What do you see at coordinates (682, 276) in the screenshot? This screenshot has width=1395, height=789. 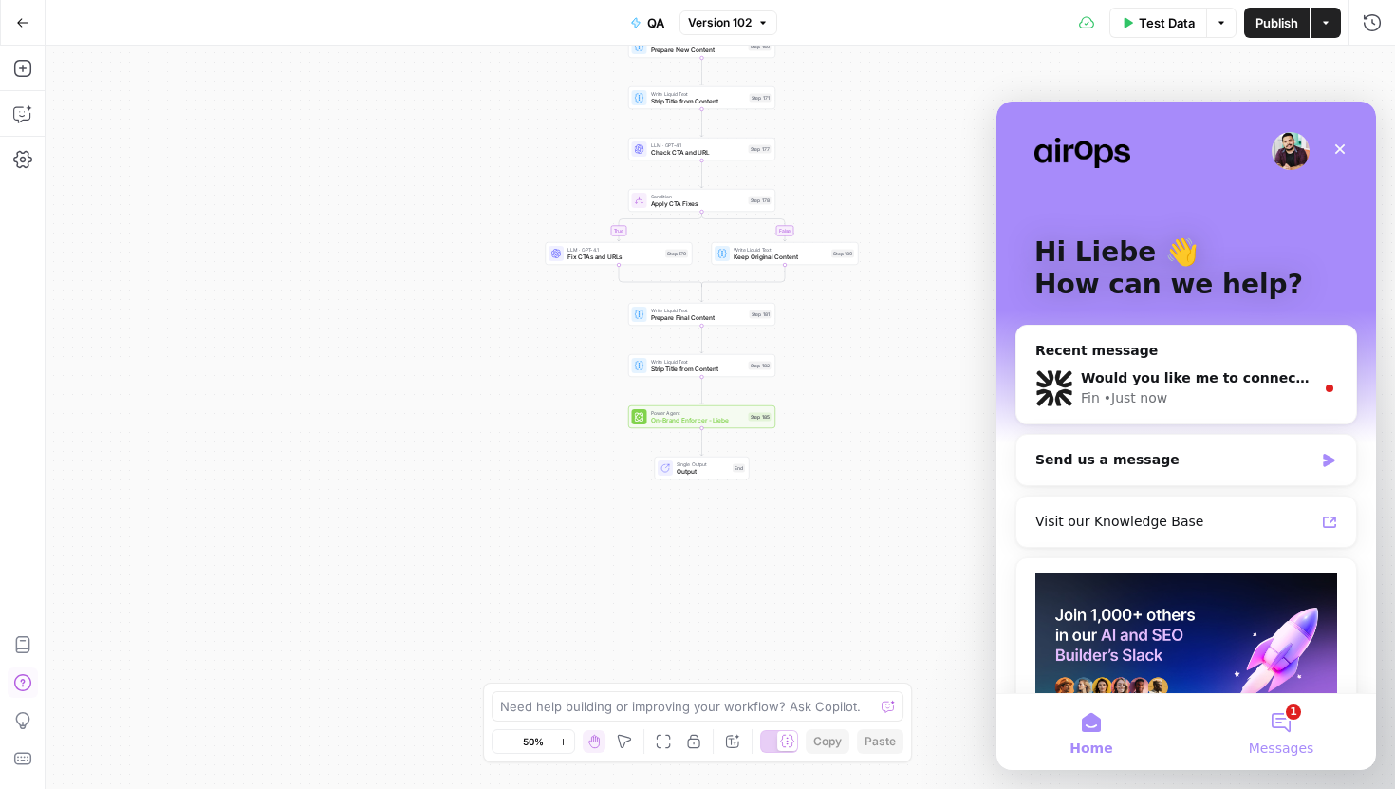 I see `span: Would you like me to connect you with a human agent now? Or if you want, you can share more detai...` at bounding box center [682, 276].